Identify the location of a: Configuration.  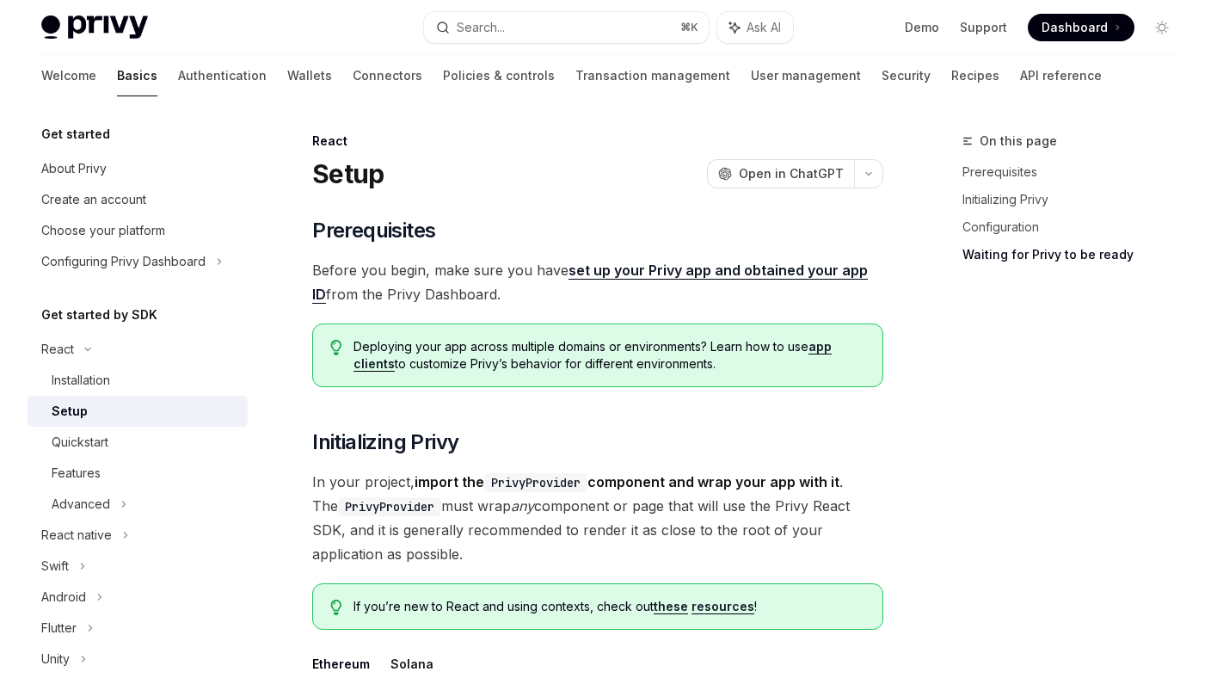
(1076, 227).